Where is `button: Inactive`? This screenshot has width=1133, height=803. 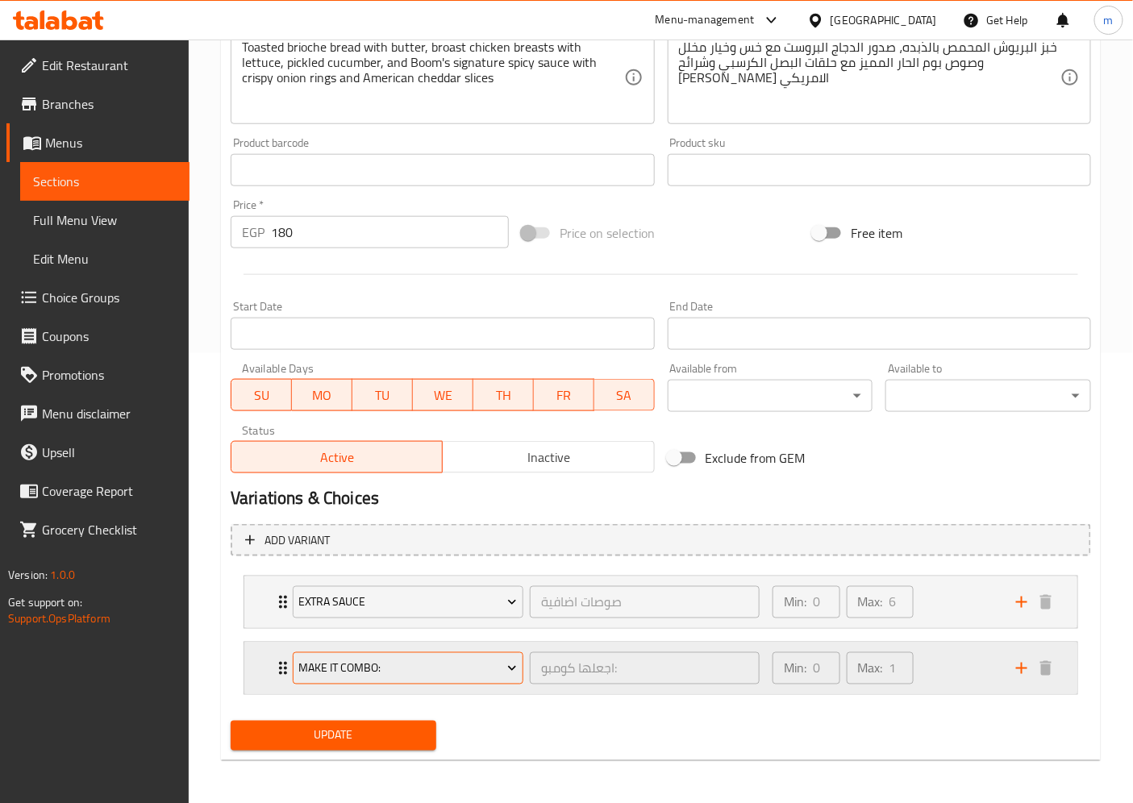
button: Inactive is located at coordinates (548, 457).